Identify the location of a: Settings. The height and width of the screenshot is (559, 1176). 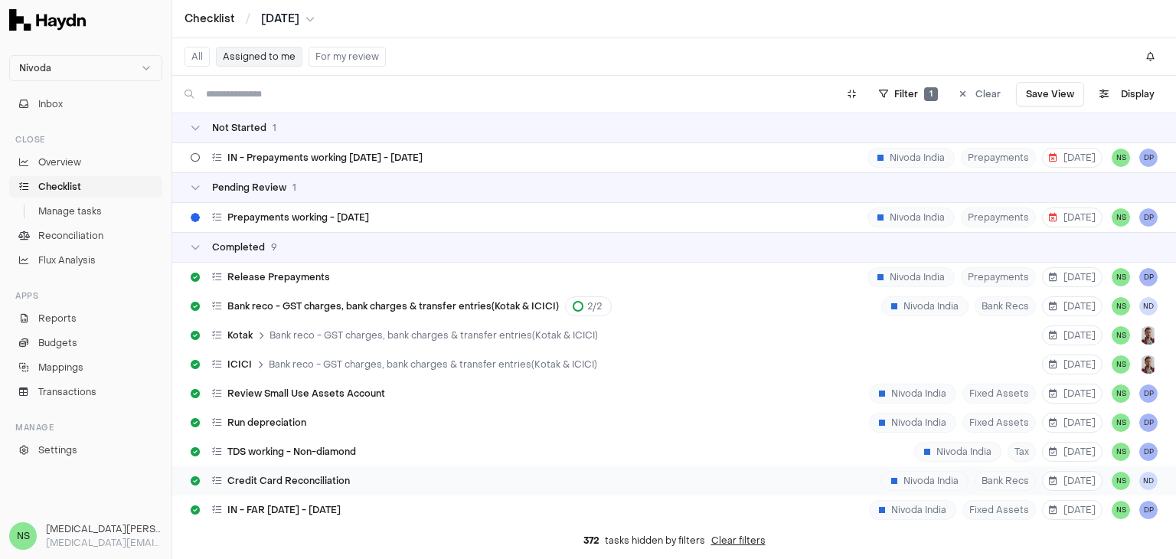
(86, 450).